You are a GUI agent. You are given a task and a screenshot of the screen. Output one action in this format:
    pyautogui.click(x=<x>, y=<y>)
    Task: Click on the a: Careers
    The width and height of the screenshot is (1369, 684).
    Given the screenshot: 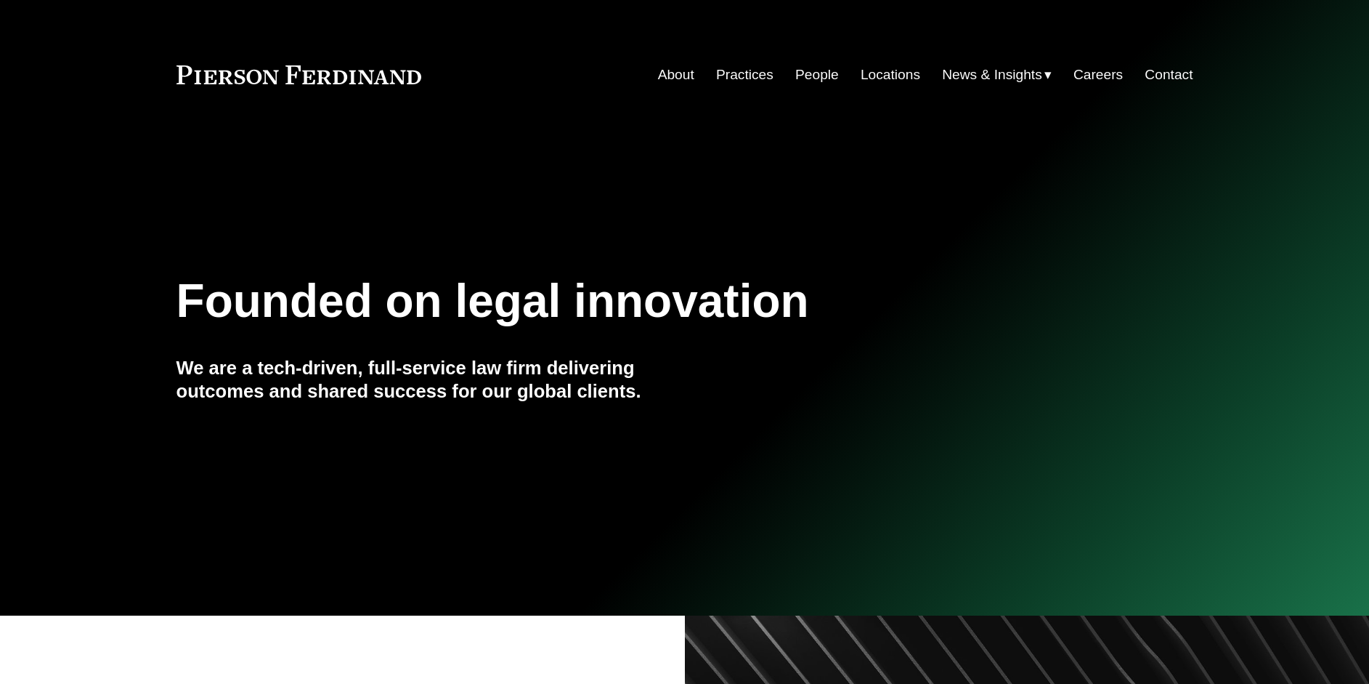 What is the action you would take?
    pyautogui.click(x=1098, y=75)
    